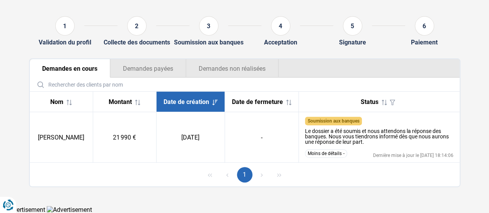 This screenshot has width=489, height=213. Describe the element at coordinates (281, 26) in the screenshot. I see `div: 4` at that location.